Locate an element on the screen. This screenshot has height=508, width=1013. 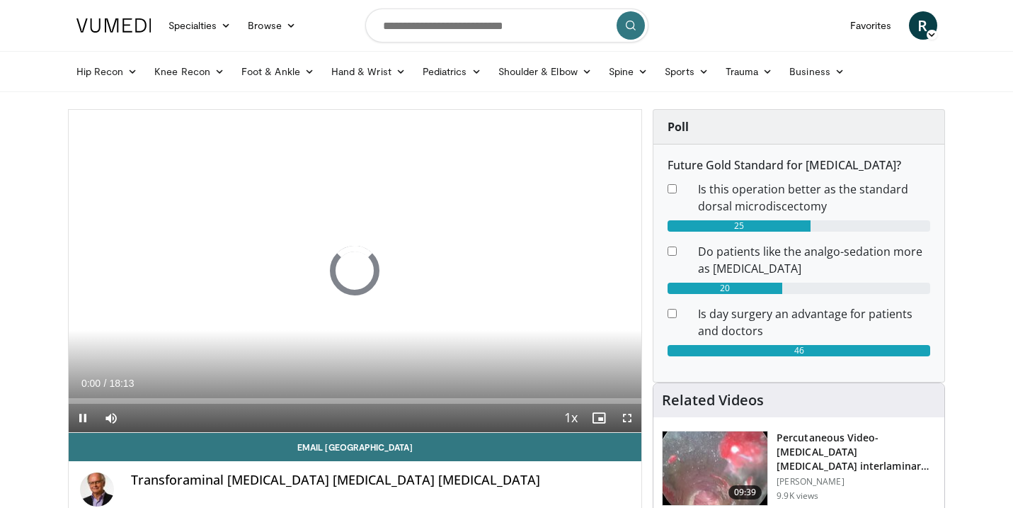
div: 20 is located at coordinates (724, 288).